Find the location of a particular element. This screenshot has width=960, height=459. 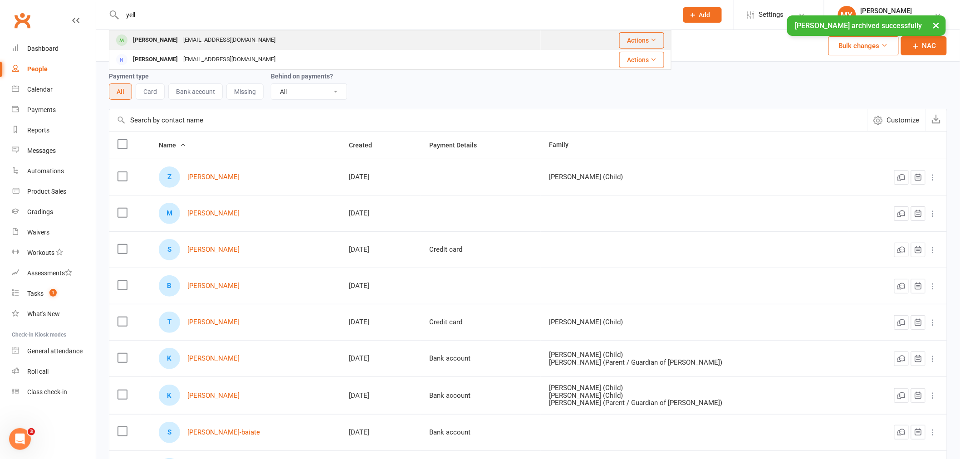

a: Product Sales is located at coordinates (54, 192).